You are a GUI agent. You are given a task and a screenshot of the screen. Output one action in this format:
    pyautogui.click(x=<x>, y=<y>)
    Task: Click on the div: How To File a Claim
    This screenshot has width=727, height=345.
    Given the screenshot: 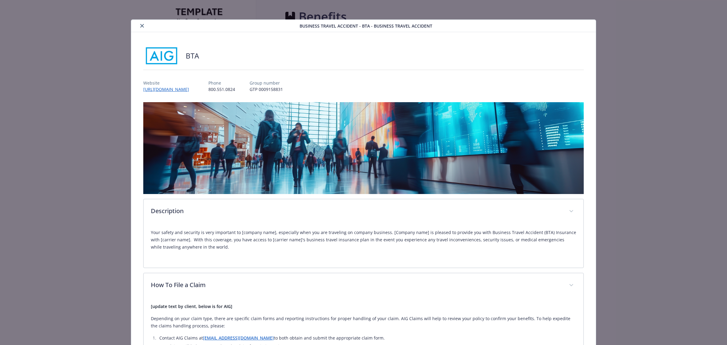 What is the action you would take?
    pyautogui.click(x=364, y=285)
    